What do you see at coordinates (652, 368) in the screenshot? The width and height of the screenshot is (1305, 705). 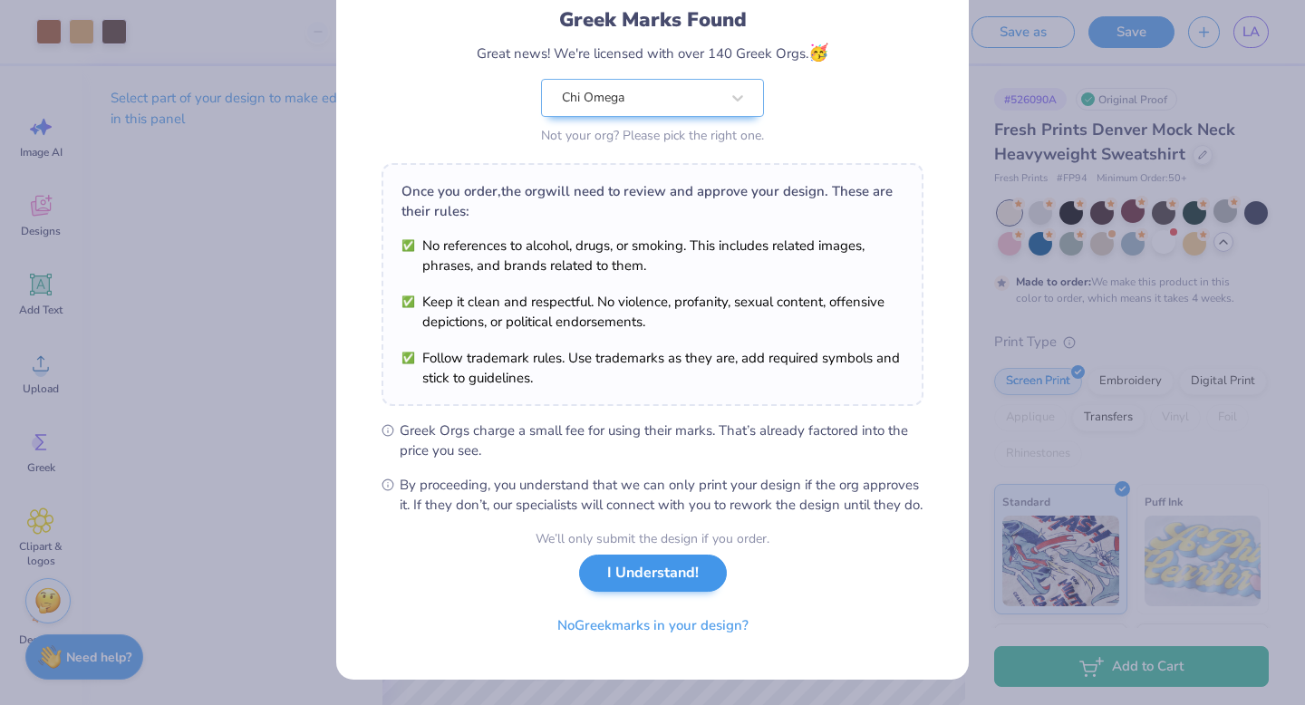 I see `li: Follow trademark rules. Use trademarks as they are, add required symbols and stick to guidelines.` at bounding box center [652, 368].